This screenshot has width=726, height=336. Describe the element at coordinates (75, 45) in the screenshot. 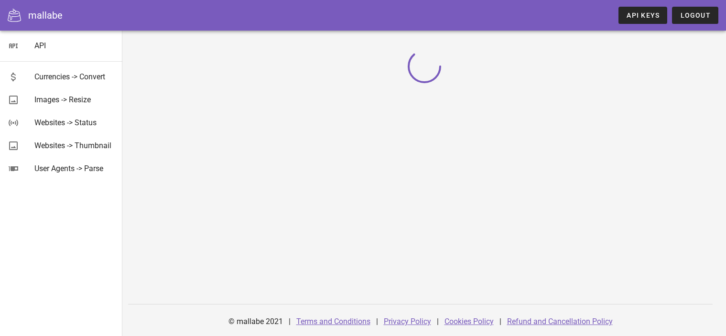

I see `div: API` at that location.